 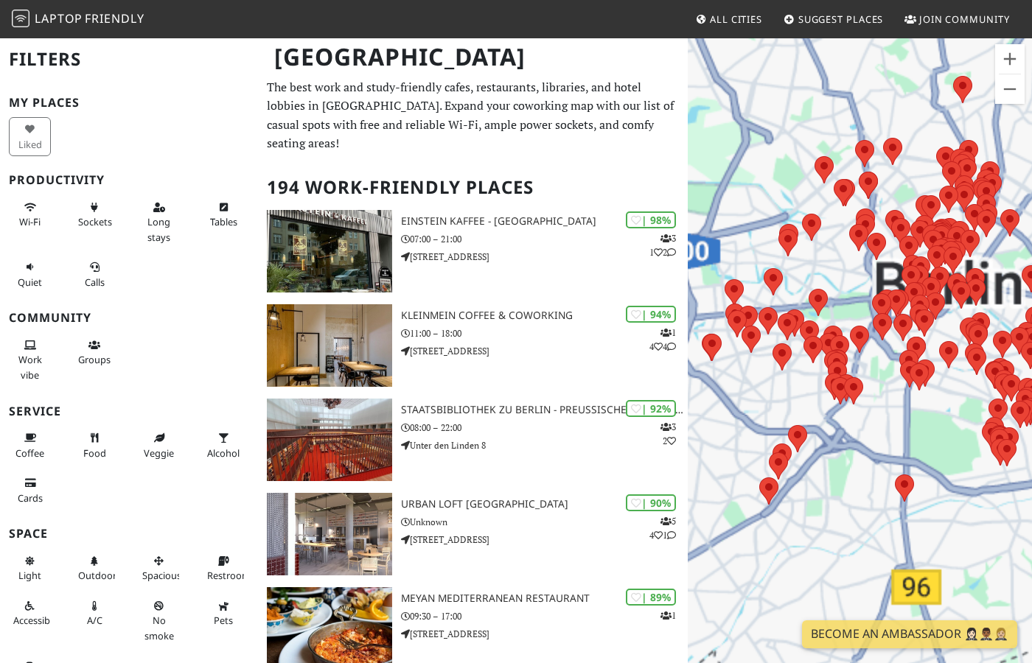 I want to click on span: Group tables, so click(x=94, y=360).